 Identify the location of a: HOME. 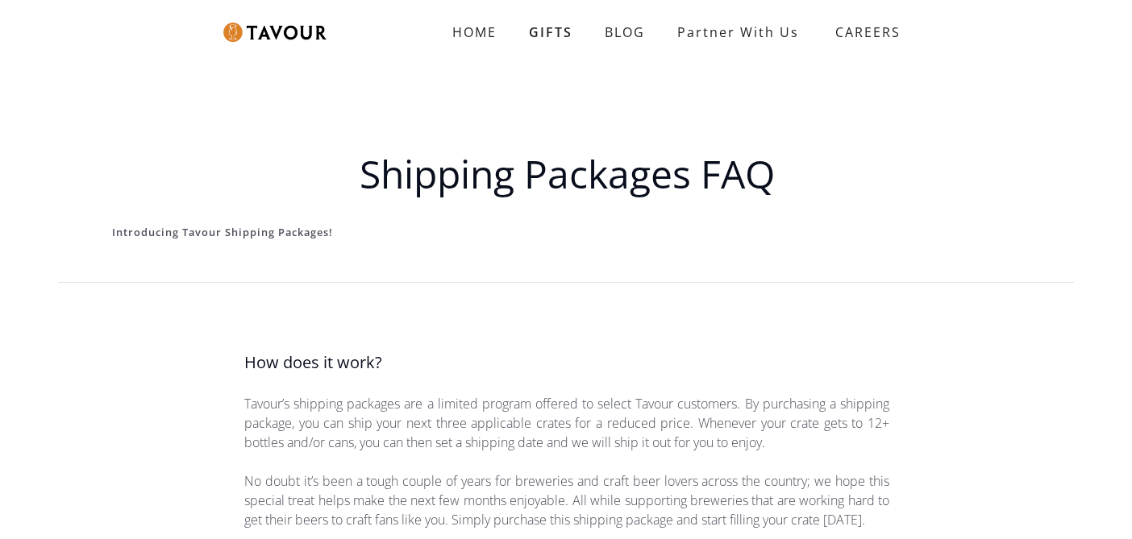
(474, 32).